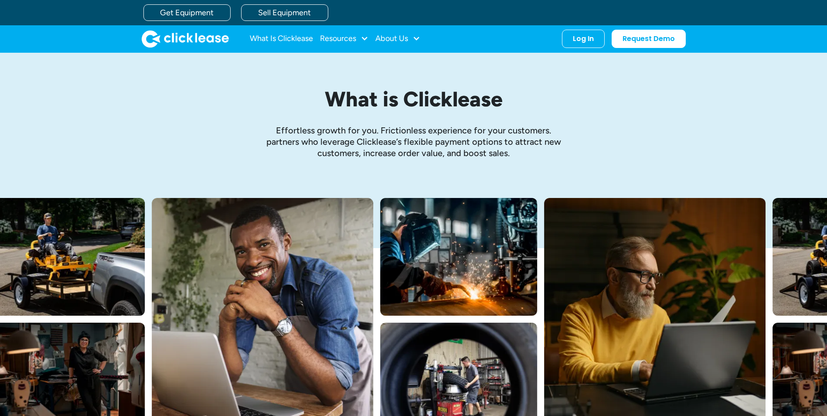  Describe the element at coordinates (187, 13) in the screenshot. I see `a: Get Equipment` at that location.